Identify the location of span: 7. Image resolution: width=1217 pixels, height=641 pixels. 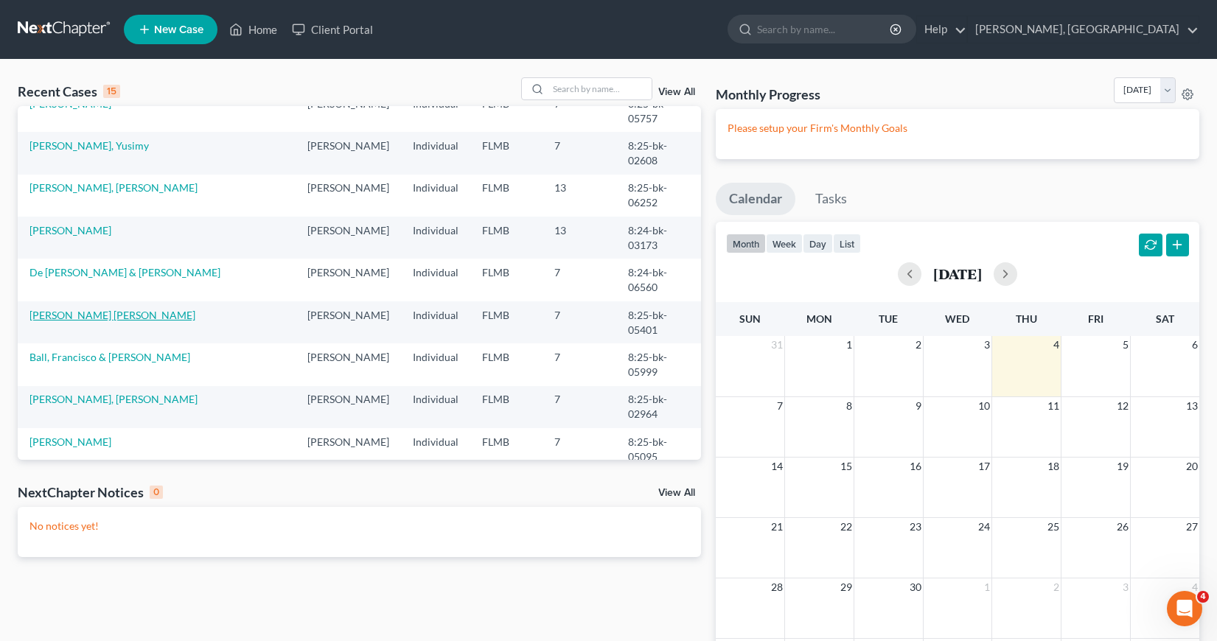
(780, 406).